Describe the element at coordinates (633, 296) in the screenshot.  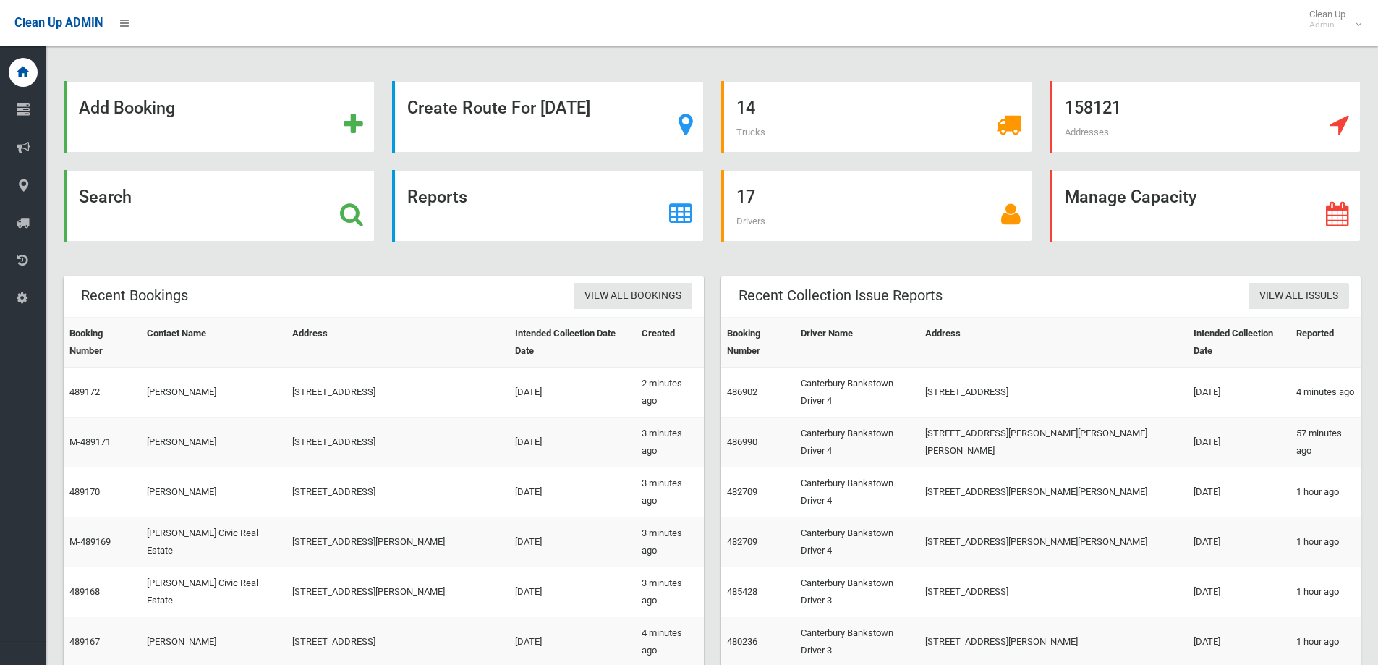
I see `a: View All Bookings` at that location.